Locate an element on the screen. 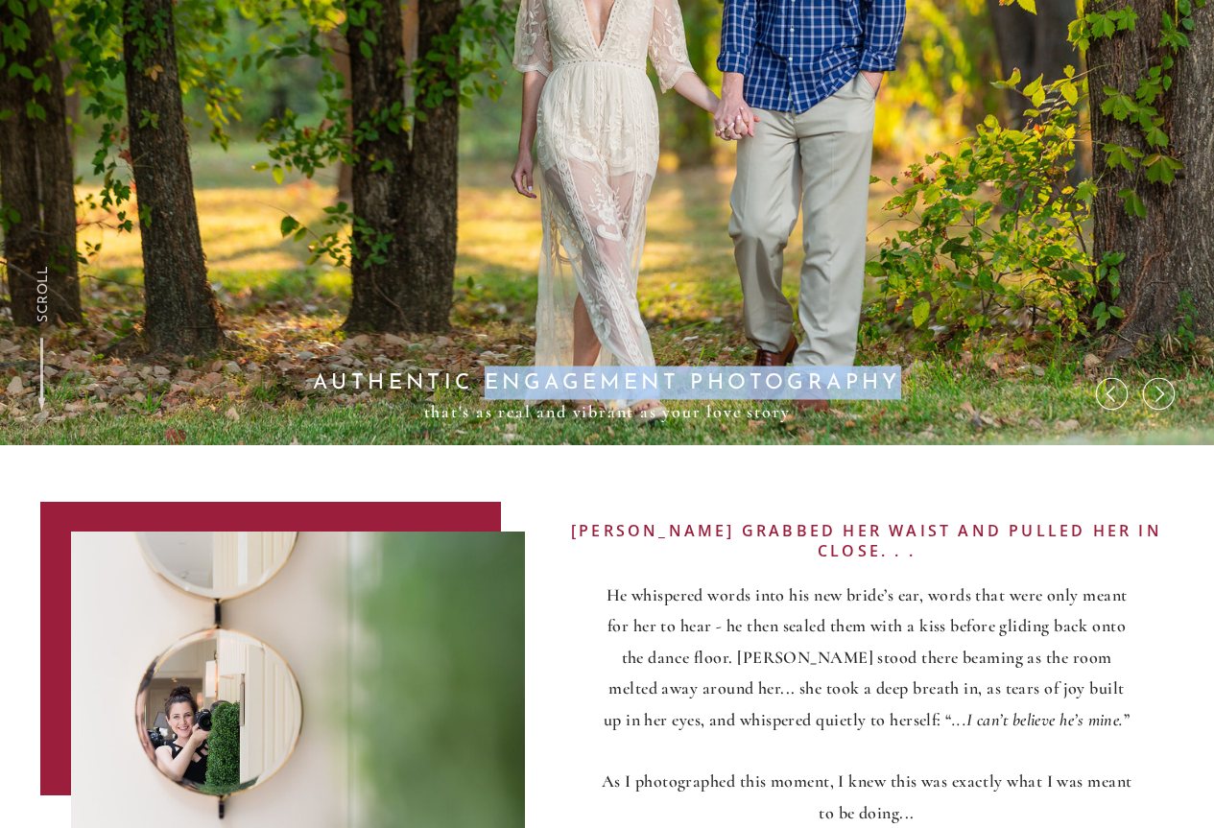  h2: AUTHENTIC ENGAGEMENT PHOTOGRAPHY is located at coordinates (607, 379).